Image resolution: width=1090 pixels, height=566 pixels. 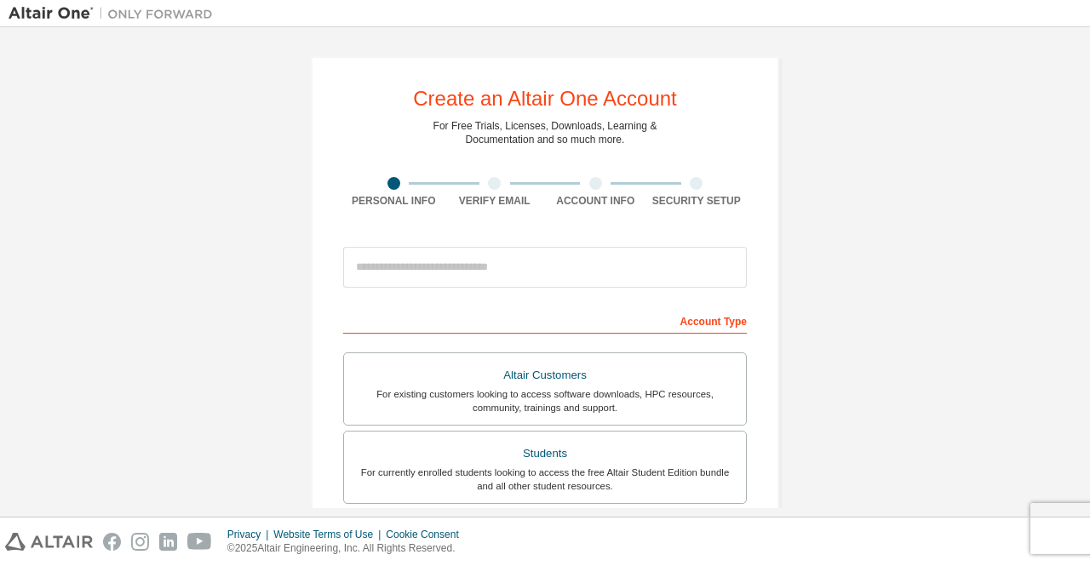 I want to click on div: Account Type, so click(x=545, y=320).